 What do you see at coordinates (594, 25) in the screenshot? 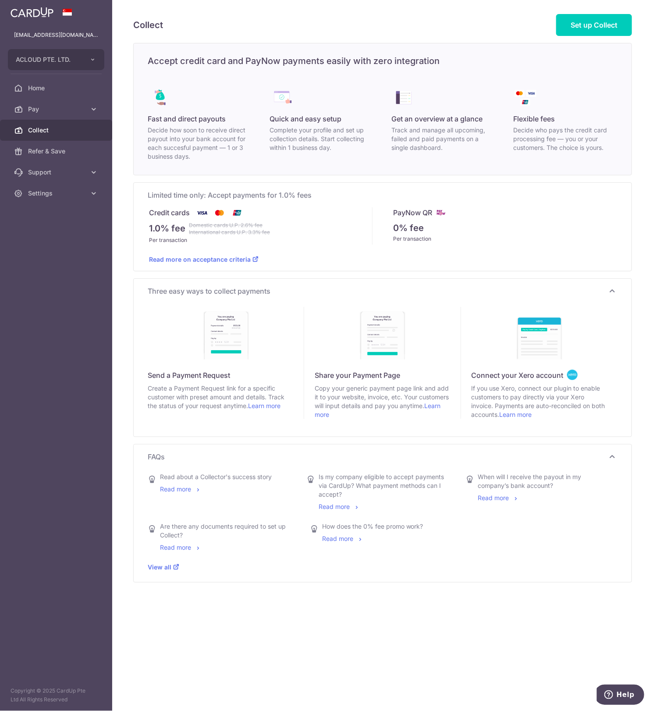
I see `span: Set up Collect` at bounding box center [594, 25].